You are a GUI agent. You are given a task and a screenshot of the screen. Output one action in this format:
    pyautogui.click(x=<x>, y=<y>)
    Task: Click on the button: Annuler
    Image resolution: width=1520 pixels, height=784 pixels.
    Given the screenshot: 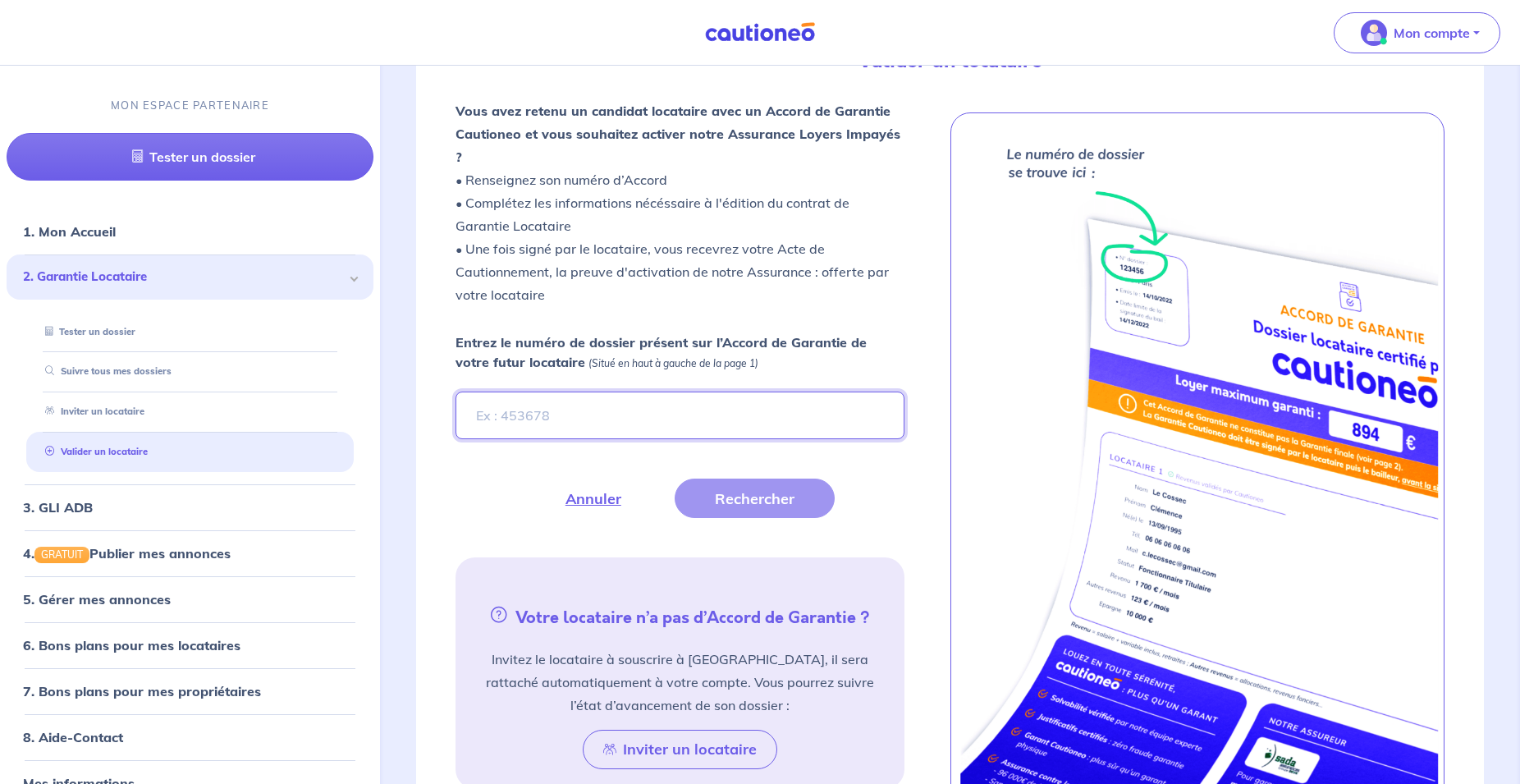 What is the action you would take?
    pyautogui.click(x=593, y=498)
    